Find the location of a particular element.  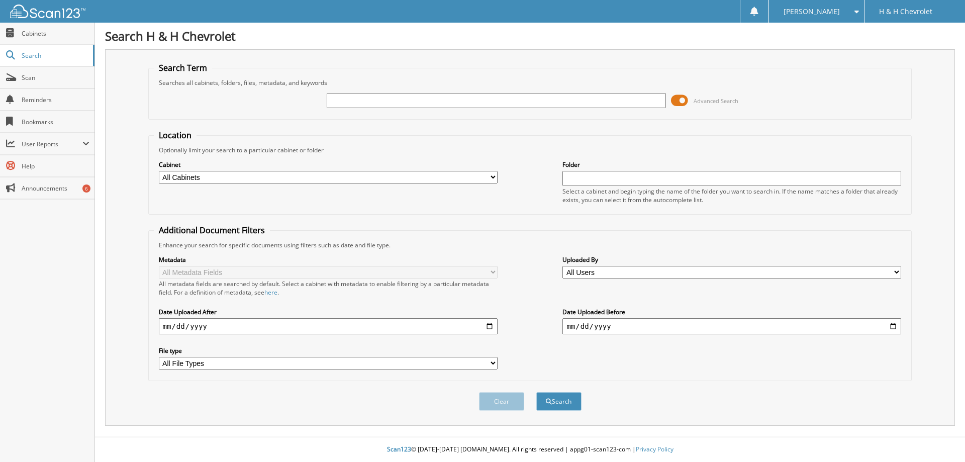

span: Help is located at coordinates (55, 166).